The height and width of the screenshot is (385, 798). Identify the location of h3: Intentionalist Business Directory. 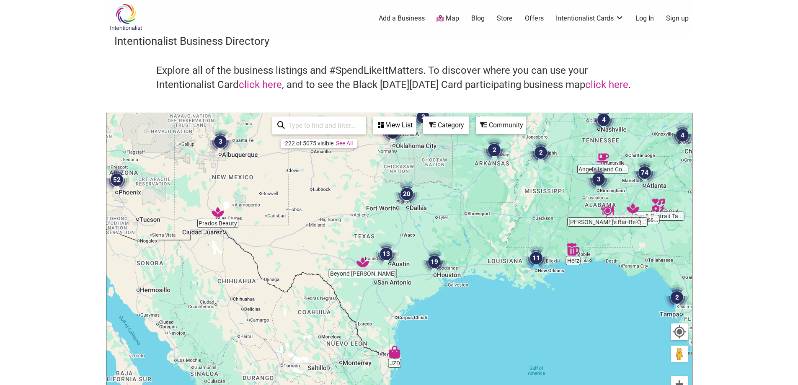
(399, 41).